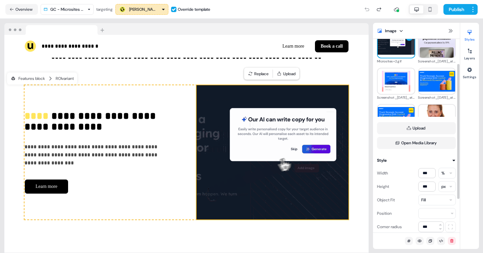 Image resolution: width=483 pixels, height=253 pixels. I want to click on div: Style, so click(382, 160).